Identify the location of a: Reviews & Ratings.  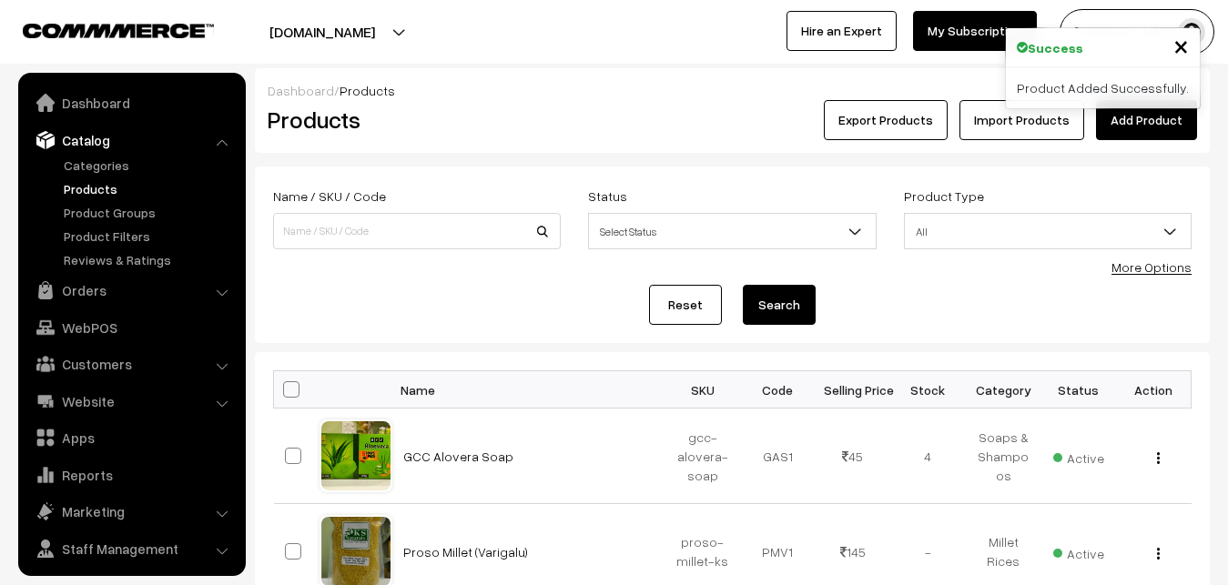
(149, 259).